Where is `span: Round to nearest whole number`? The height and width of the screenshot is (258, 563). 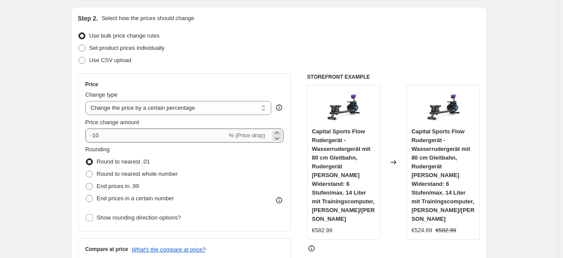 span: Round to nearest whole number is located at coordinates (137, 174).